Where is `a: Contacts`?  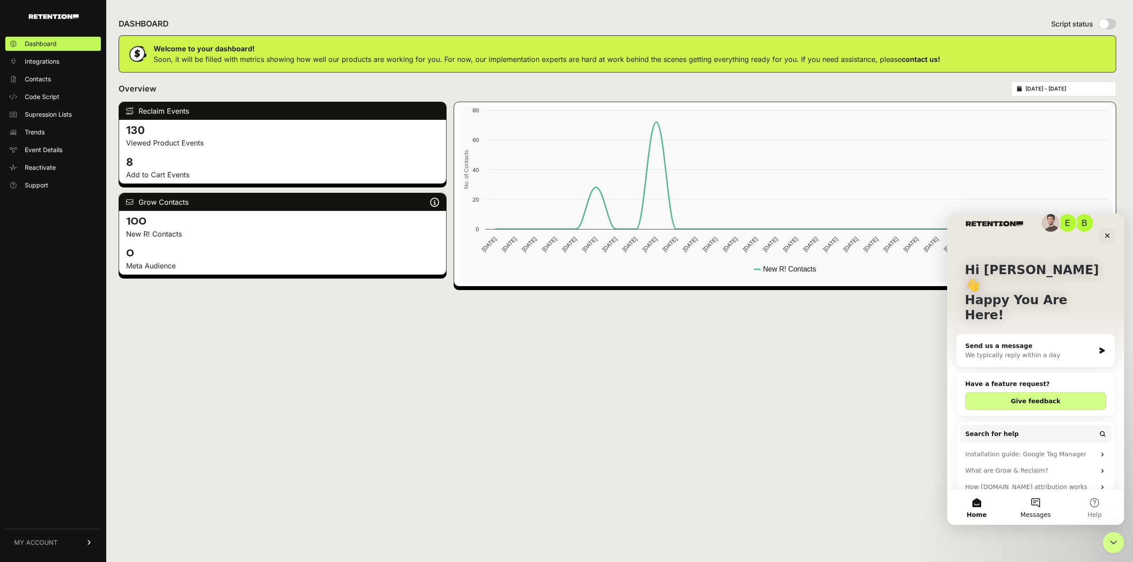 a: Contacts is located at coordinates (53, 79).